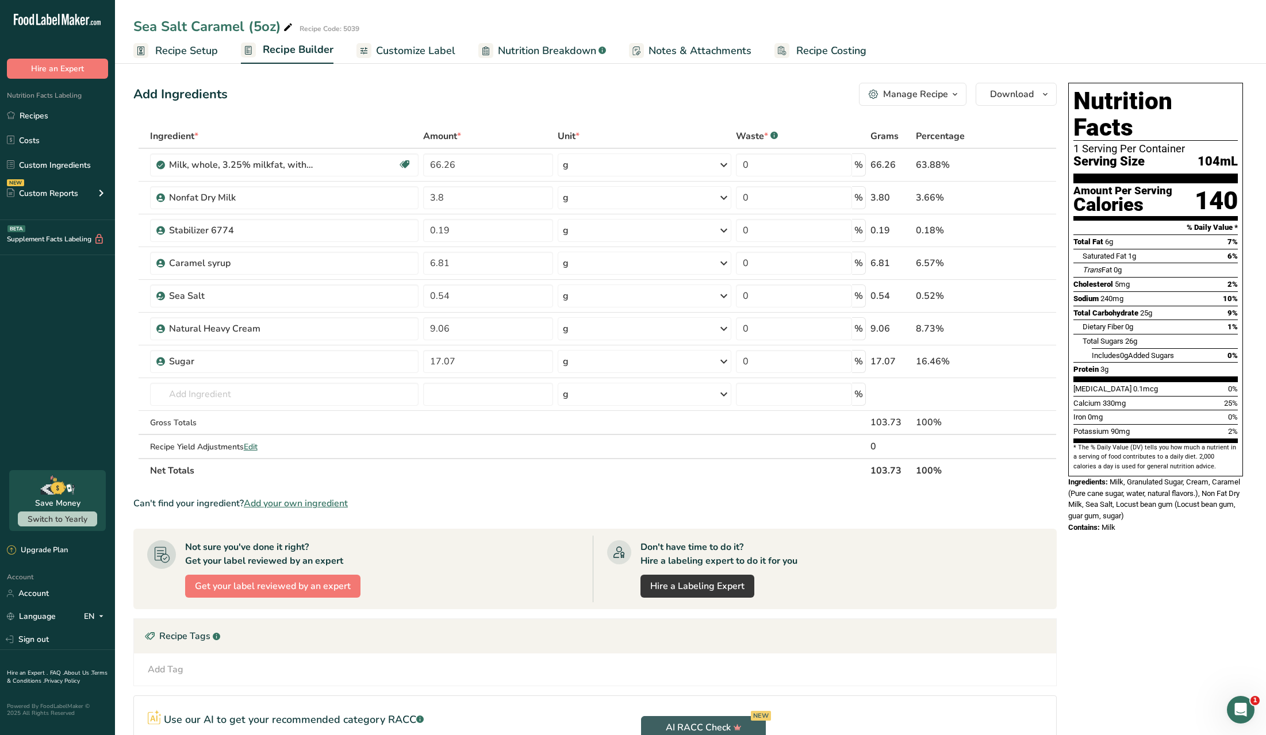 The image size is (1266, 735). I want to click on i: Trans, so click(1092, 270).